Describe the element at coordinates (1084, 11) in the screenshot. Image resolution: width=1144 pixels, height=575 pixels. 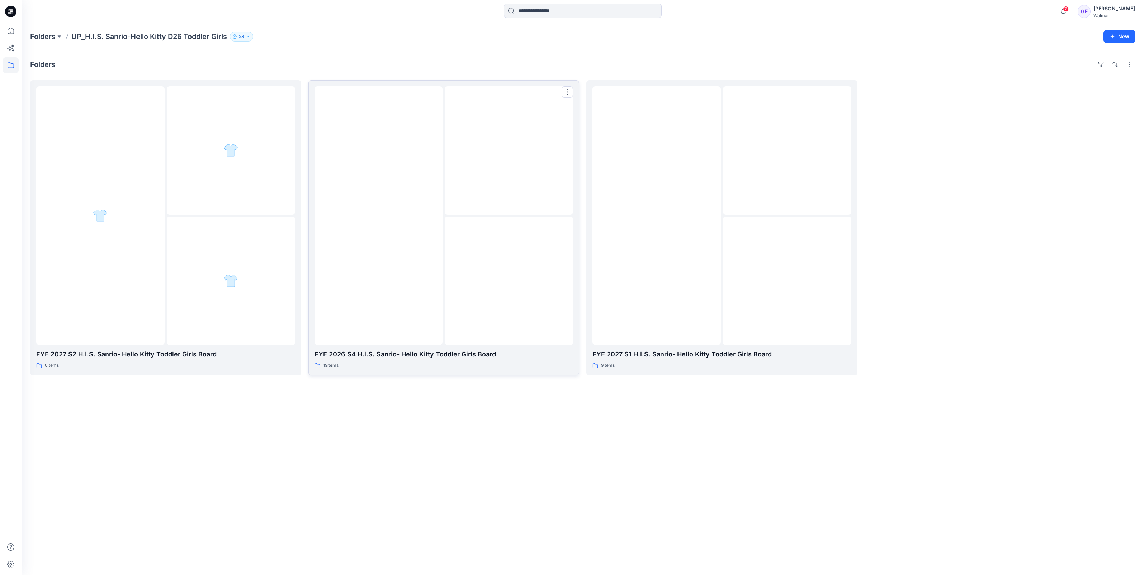
I see `div: GF` at that location.